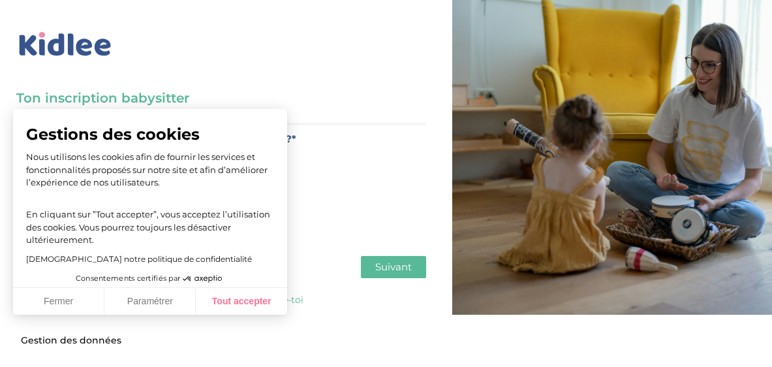 Image resolution: width=772 pixels, height=367 pixels. Describe the element at coordinates (59, 302) in the screenshot. I see `button: Fermer` at that location.